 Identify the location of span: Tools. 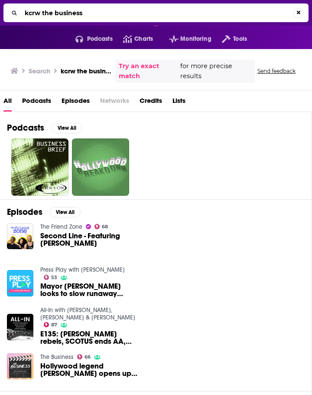
(240, 39).